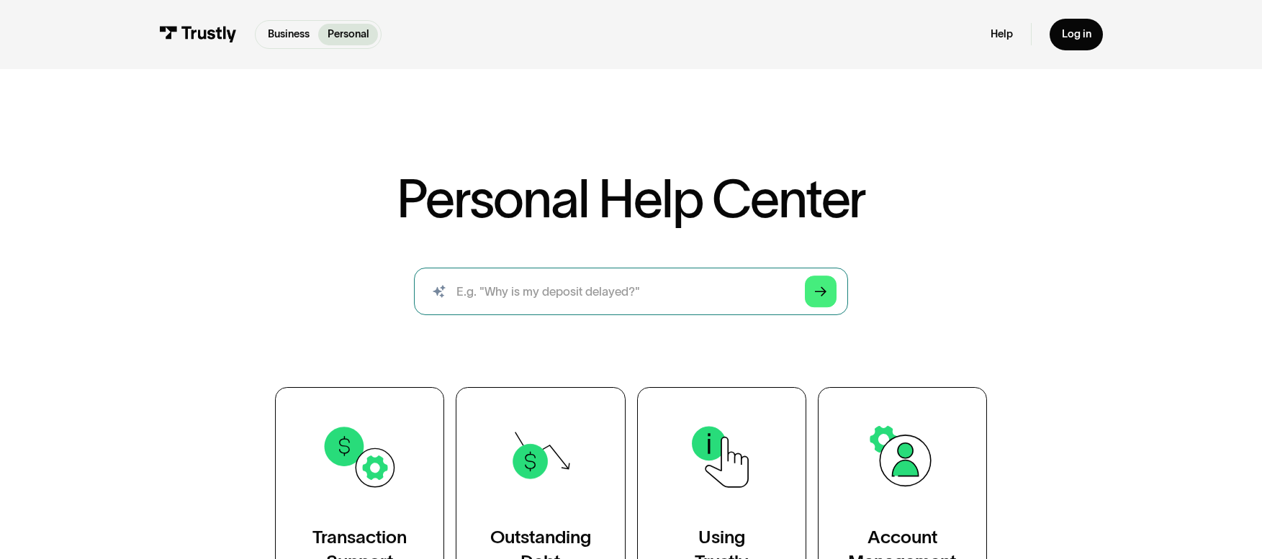  I want to click on div: Log in, so click(1076, 34).